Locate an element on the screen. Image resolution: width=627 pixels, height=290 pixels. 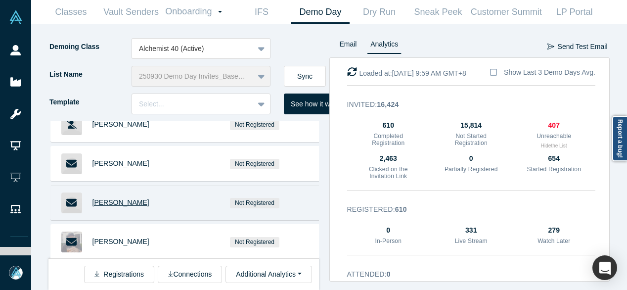
strong: 0 is located at coordinates (389, 274).